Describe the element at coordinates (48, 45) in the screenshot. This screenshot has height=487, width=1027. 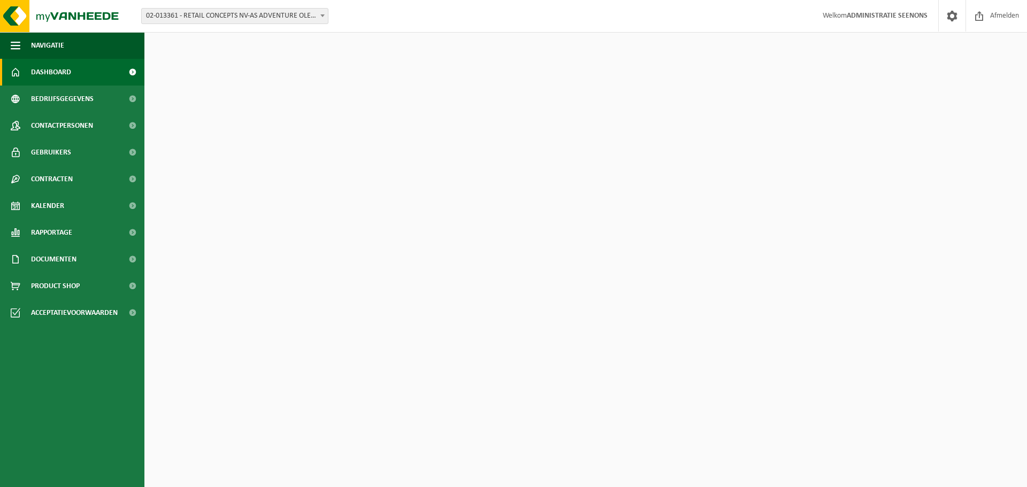
I see `span: Navigatie` at that location.